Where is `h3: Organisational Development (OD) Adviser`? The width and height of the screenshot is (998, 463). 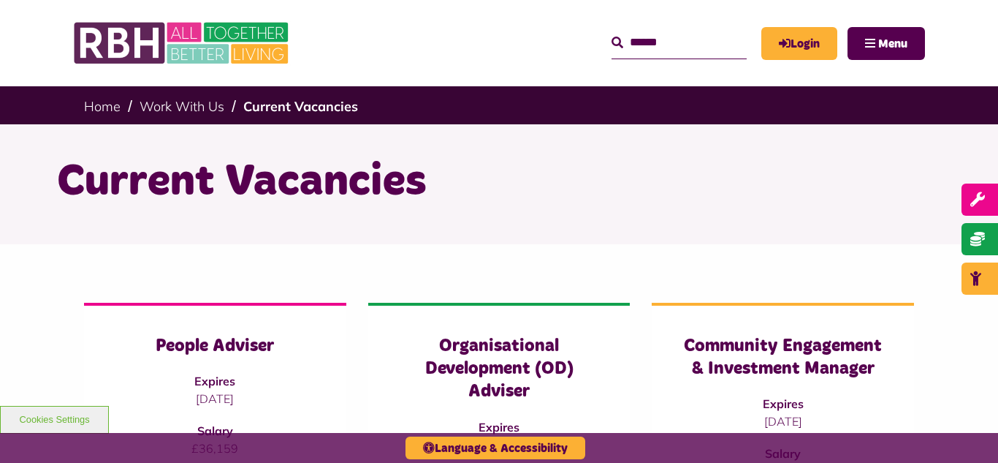 h3: Organisational Development (OD) Adviser is located at coordinates (499, 369).